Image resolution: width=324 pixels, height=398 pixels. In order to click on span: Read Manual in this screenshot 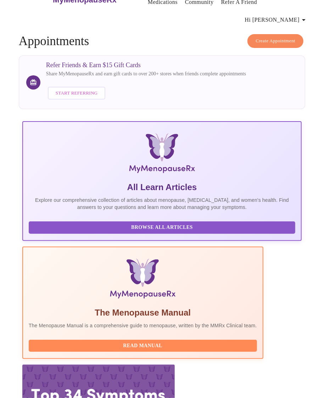, I will do `click(143, 345)`.